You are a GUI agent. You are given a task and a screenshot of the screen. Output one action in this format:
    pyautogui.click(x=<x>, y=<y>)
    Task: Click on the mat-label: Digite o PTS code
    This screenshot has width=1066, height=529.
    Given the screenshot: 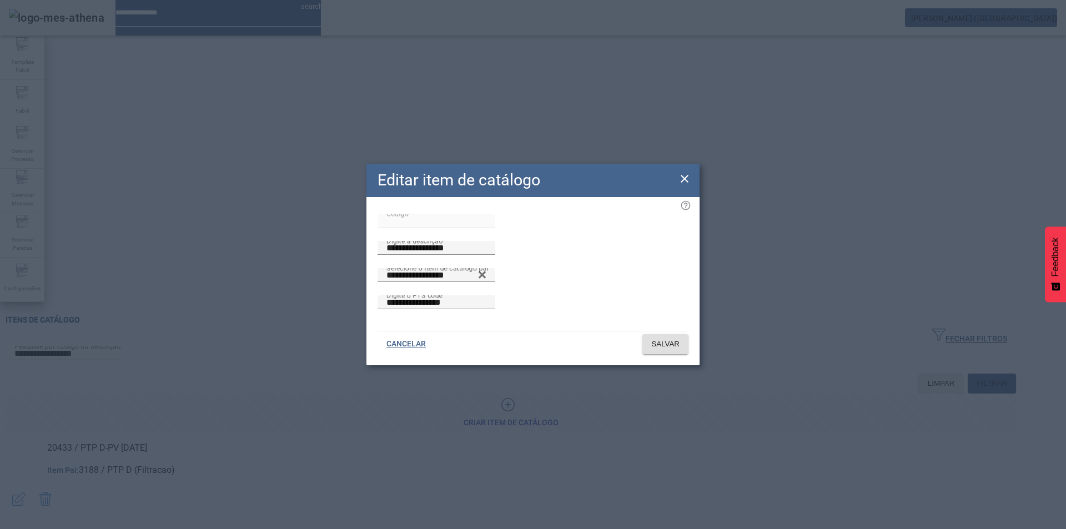 What is the action you would take?
    pyautogui.click(x=414, y=295)
    